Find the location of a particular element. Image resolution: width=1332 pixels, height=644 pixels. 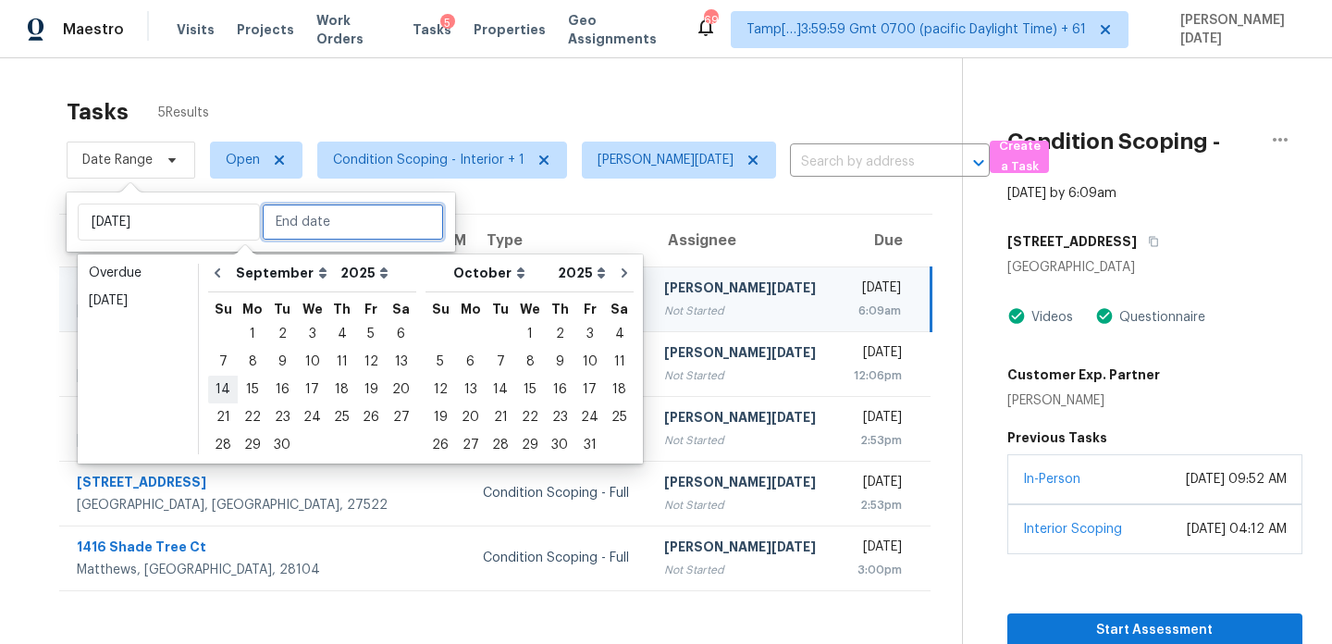

abbr: Thursday is located at coordinates (559, 309).